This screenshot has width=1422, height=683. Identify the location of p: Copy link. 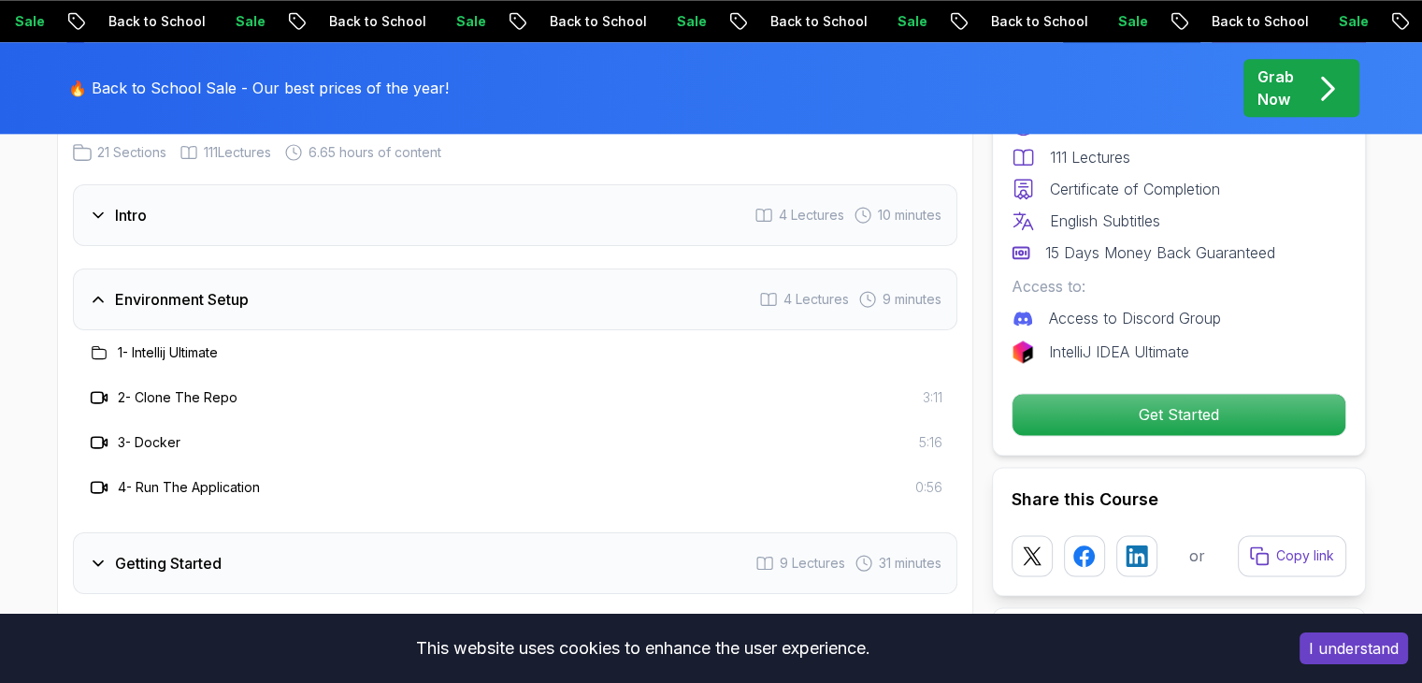
(1305, 555).